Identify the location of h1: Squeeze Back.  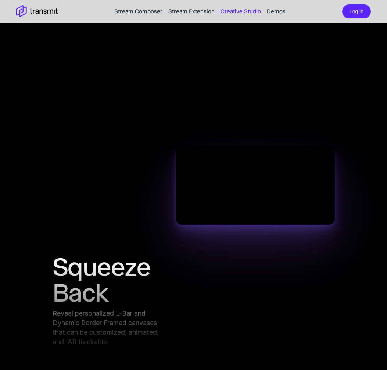
(108, 280).